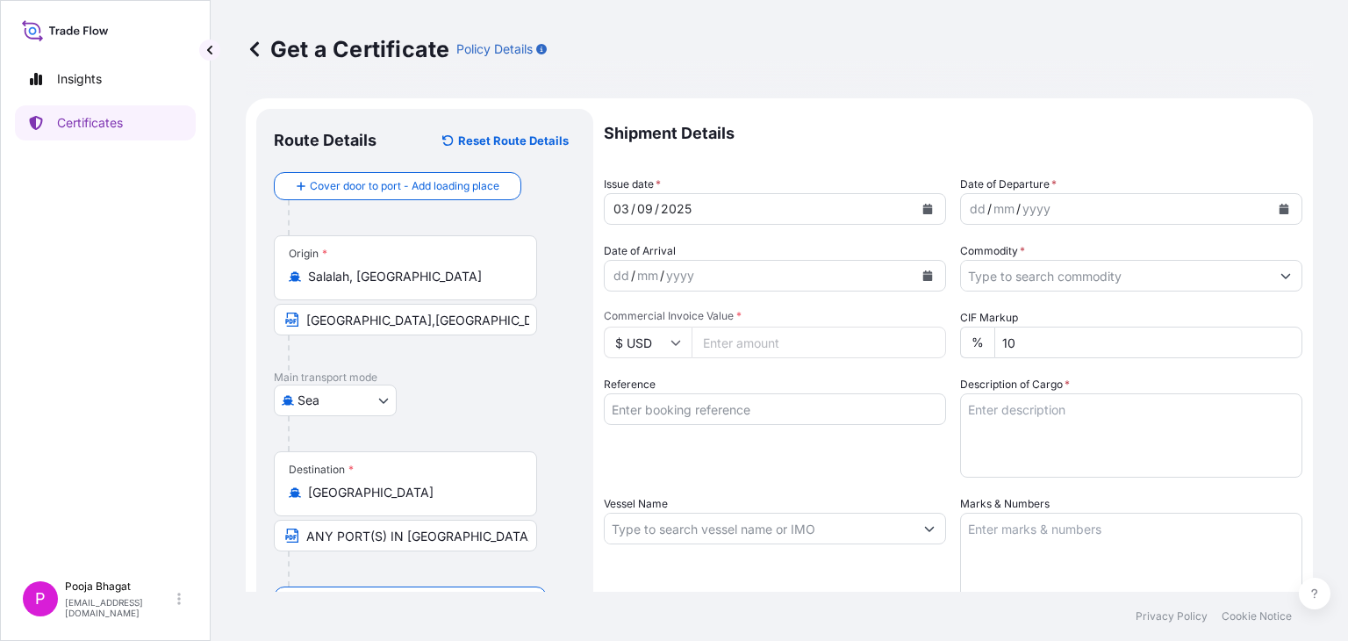 This screenshot has height=641, width=1348. I want to click on span: Date of Arrival, so click(640, 251).